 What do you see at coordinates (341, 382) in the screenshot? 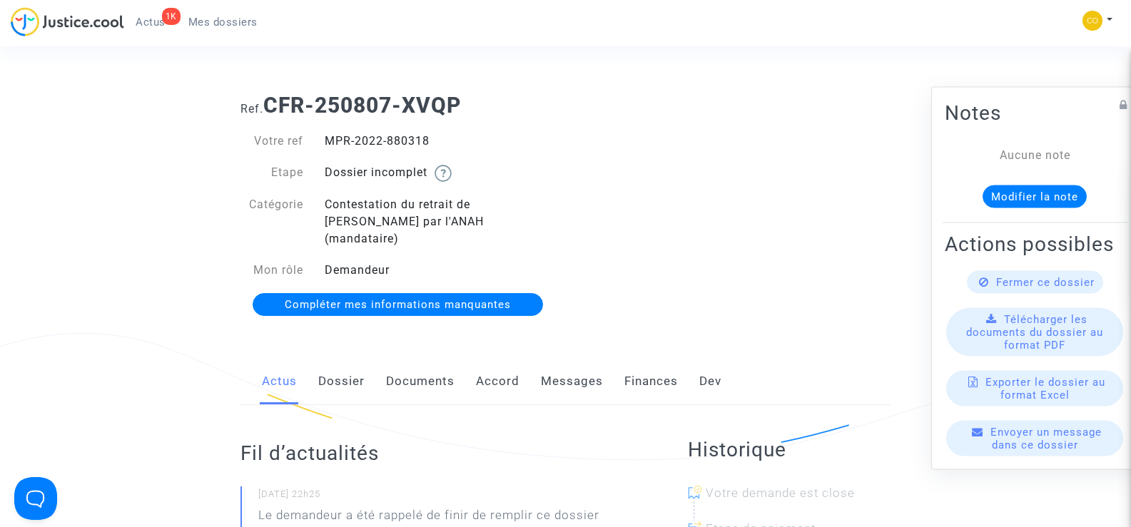
I see `a: Dossier` at bounding box center [341, 382].